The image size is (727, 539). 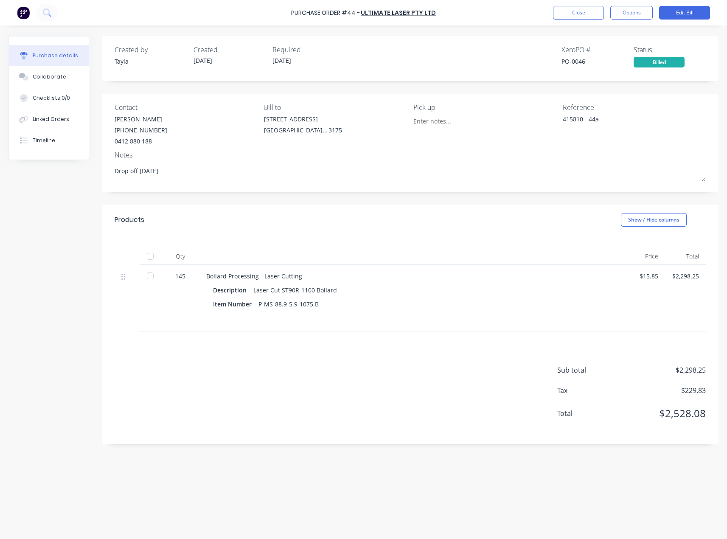 I want to click on div: Created by, so click(x=151, y=50).